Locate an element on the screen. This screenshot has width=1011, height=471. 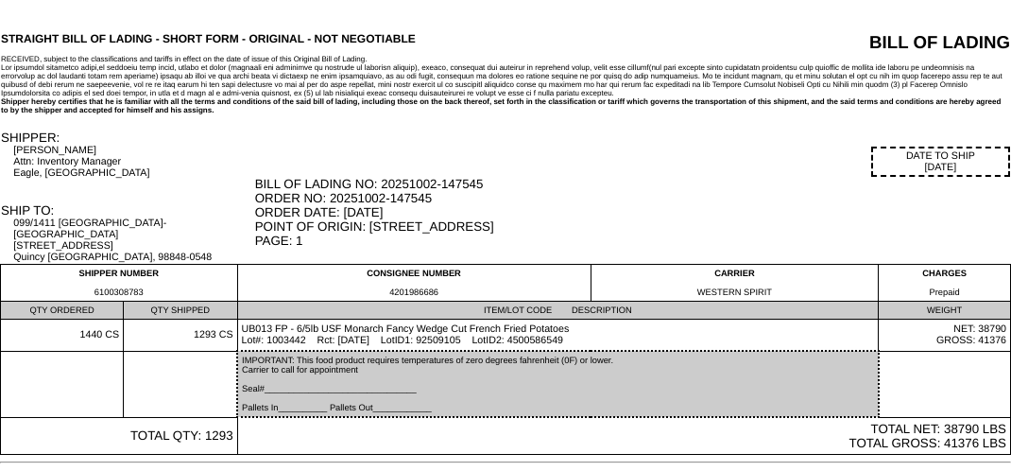
td: IMPORTANT: This food product requires temperatures of zero degrees fahrenheit (0F) or lower. Carr... is located at coordinates (557, 384).